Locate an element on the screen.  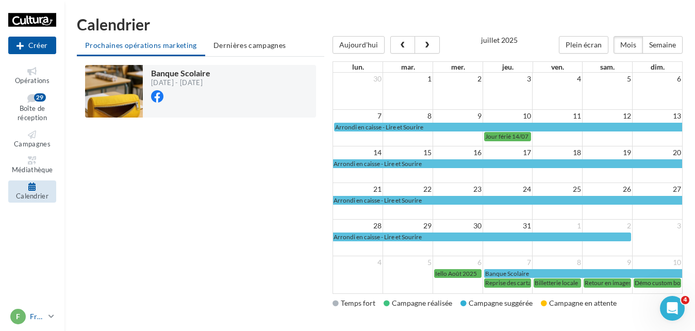
td: 26 is located at coordinates (607, 189).